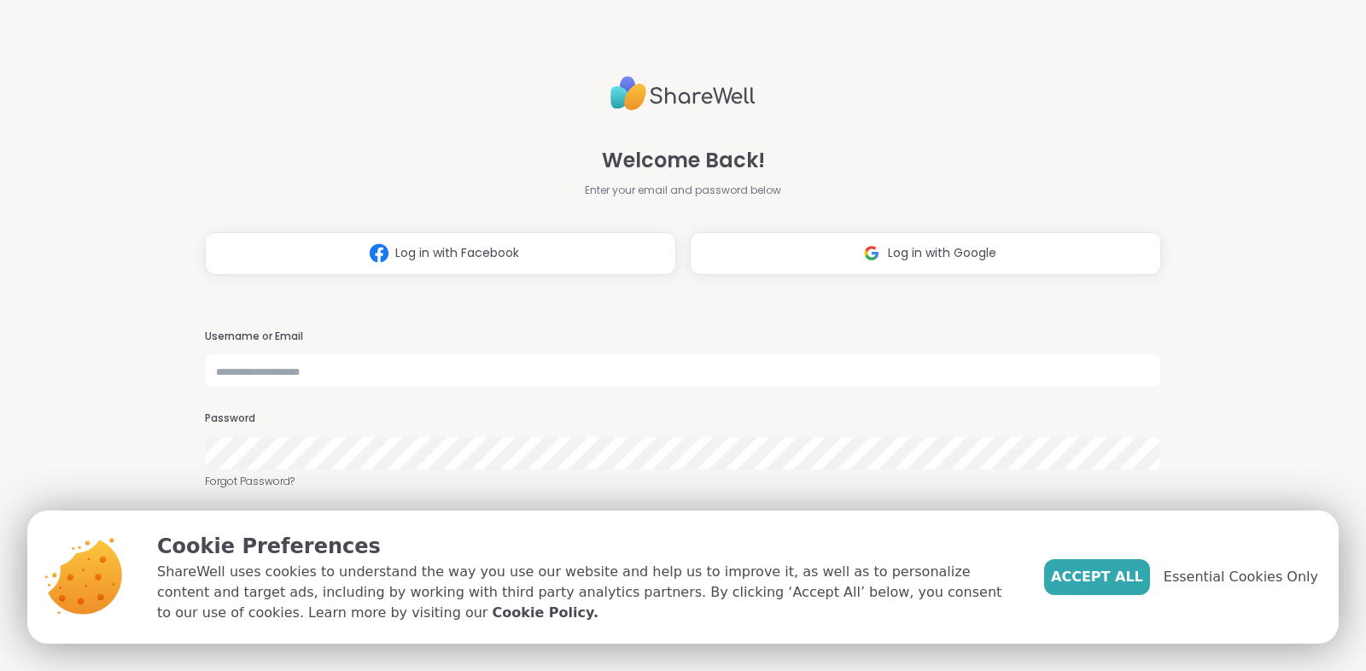 This screenshot has width=1366, height=671. I want to click on span: Enter your email and password below, so click(683, 190).